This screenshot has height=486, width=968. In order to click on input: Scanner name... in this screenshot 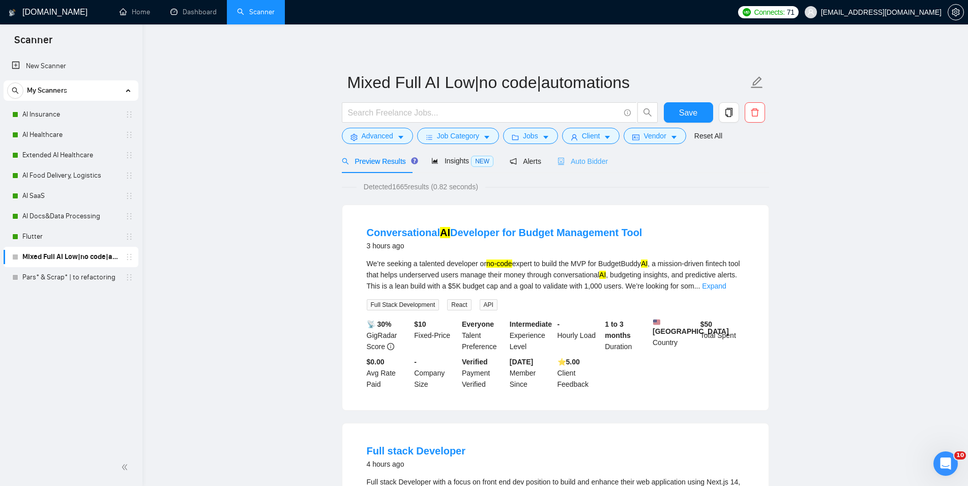, I will do `click(548, 82)`.